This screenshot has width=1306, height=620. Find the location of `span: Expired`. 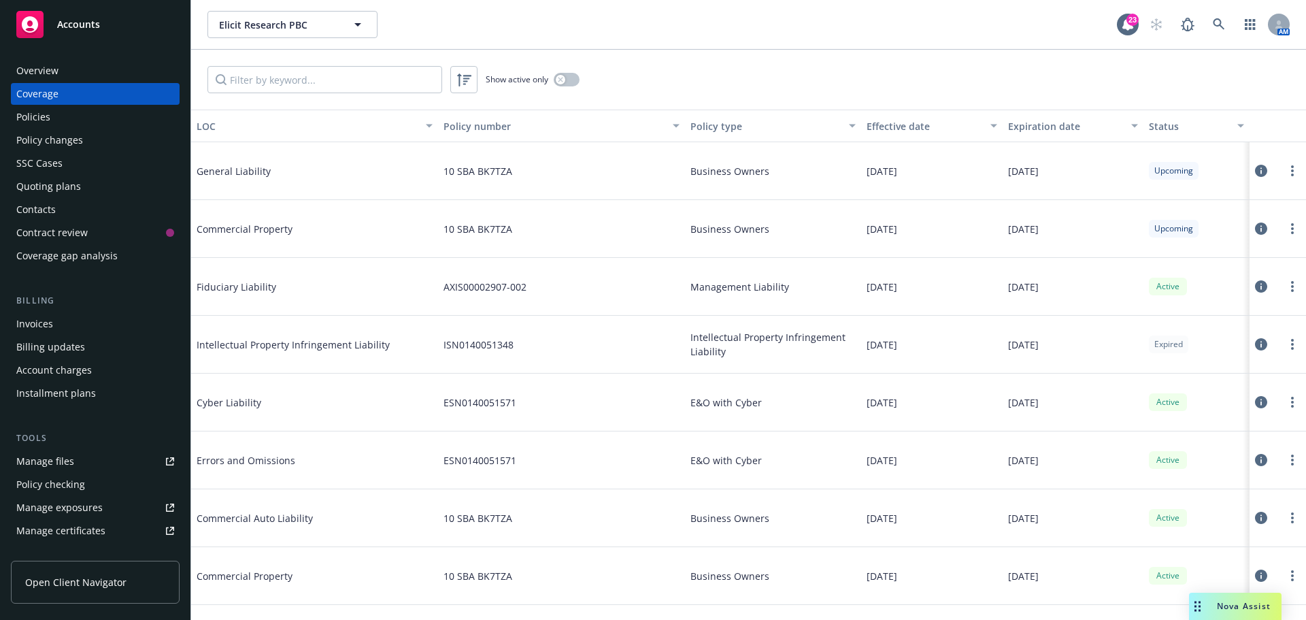

span: Expired is located at coordinates (1169, 344).